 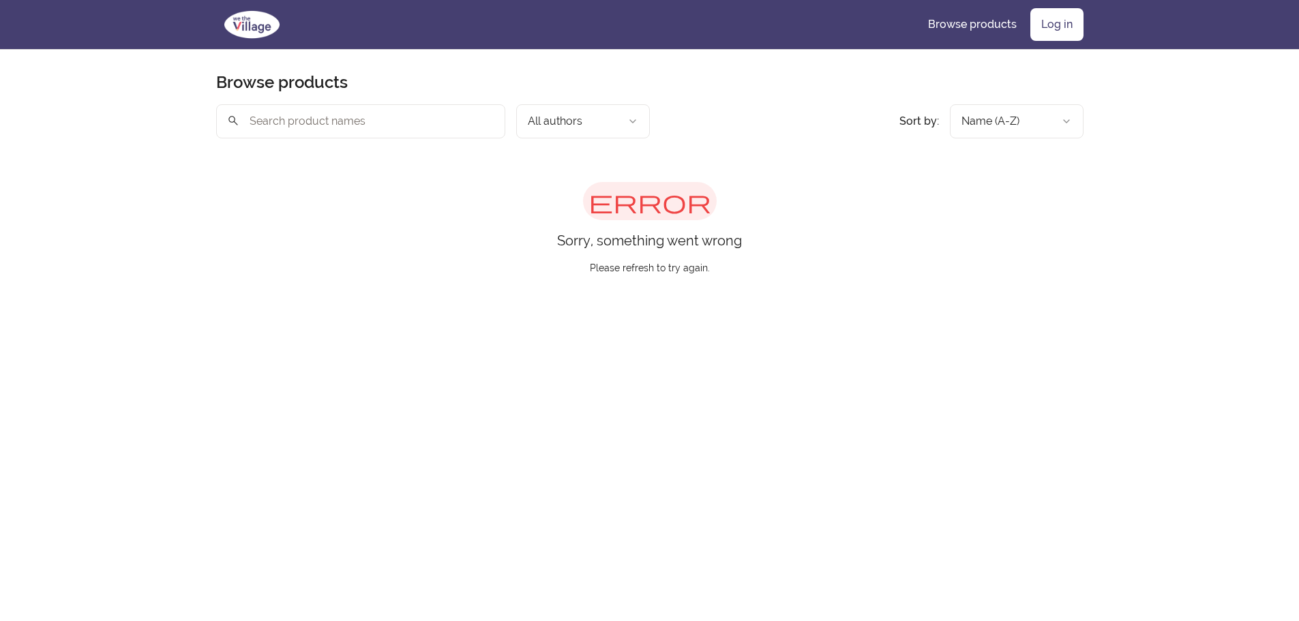 I want to click on a: Log in, so click(x=1057, y=25).